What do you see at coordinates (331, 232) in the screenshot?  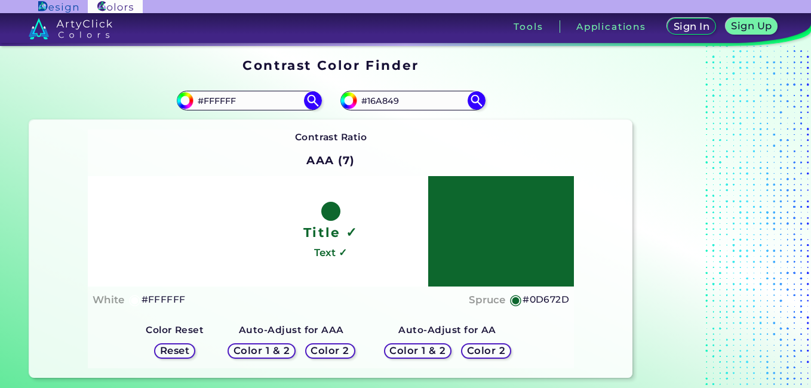 I see `h1: Title ✓` at bounding box center [331, 232].